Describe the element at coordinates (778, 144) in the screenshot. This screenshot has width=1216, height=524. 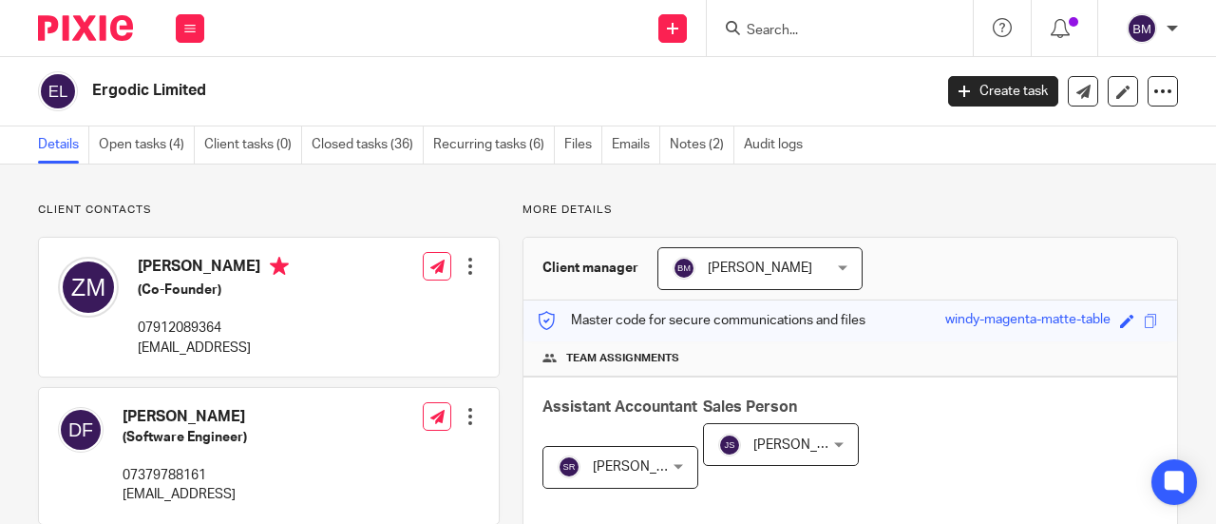
I see `a: Audit logs` at that location.